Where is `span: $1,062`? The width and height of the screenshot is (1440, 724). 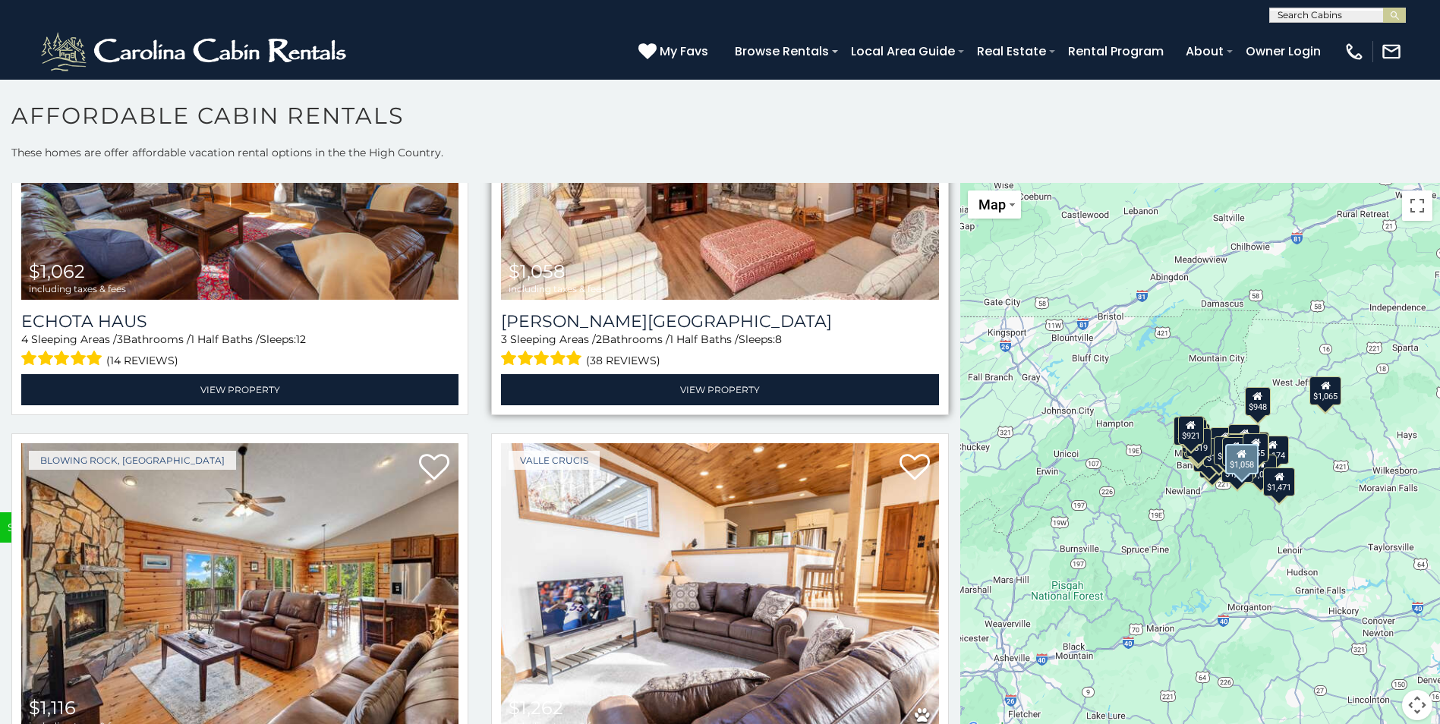 span: $1,062 is located at coordinates (57, 271).